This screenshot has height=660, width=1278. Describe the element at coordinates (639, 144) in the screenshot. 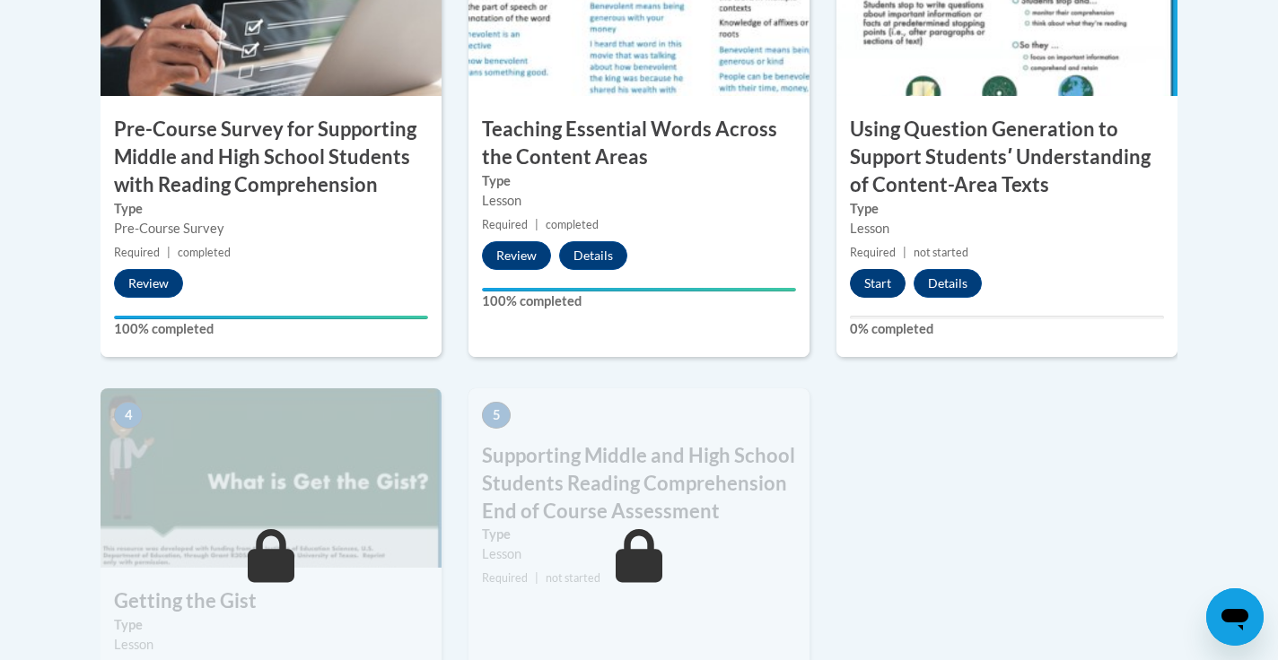

I see `h3: Teaching Essential Words Across the Content Areas` at that location.